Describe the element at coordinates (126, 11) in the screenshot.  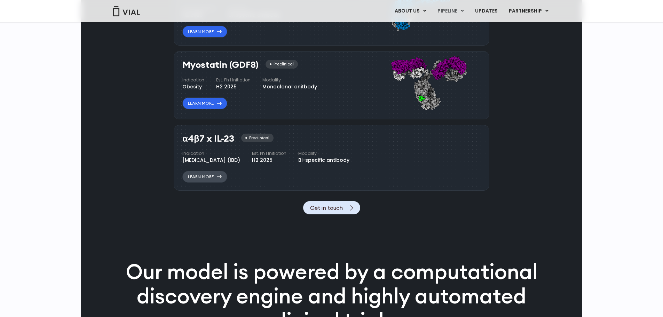
I see `img: Vial Logo` at that location.